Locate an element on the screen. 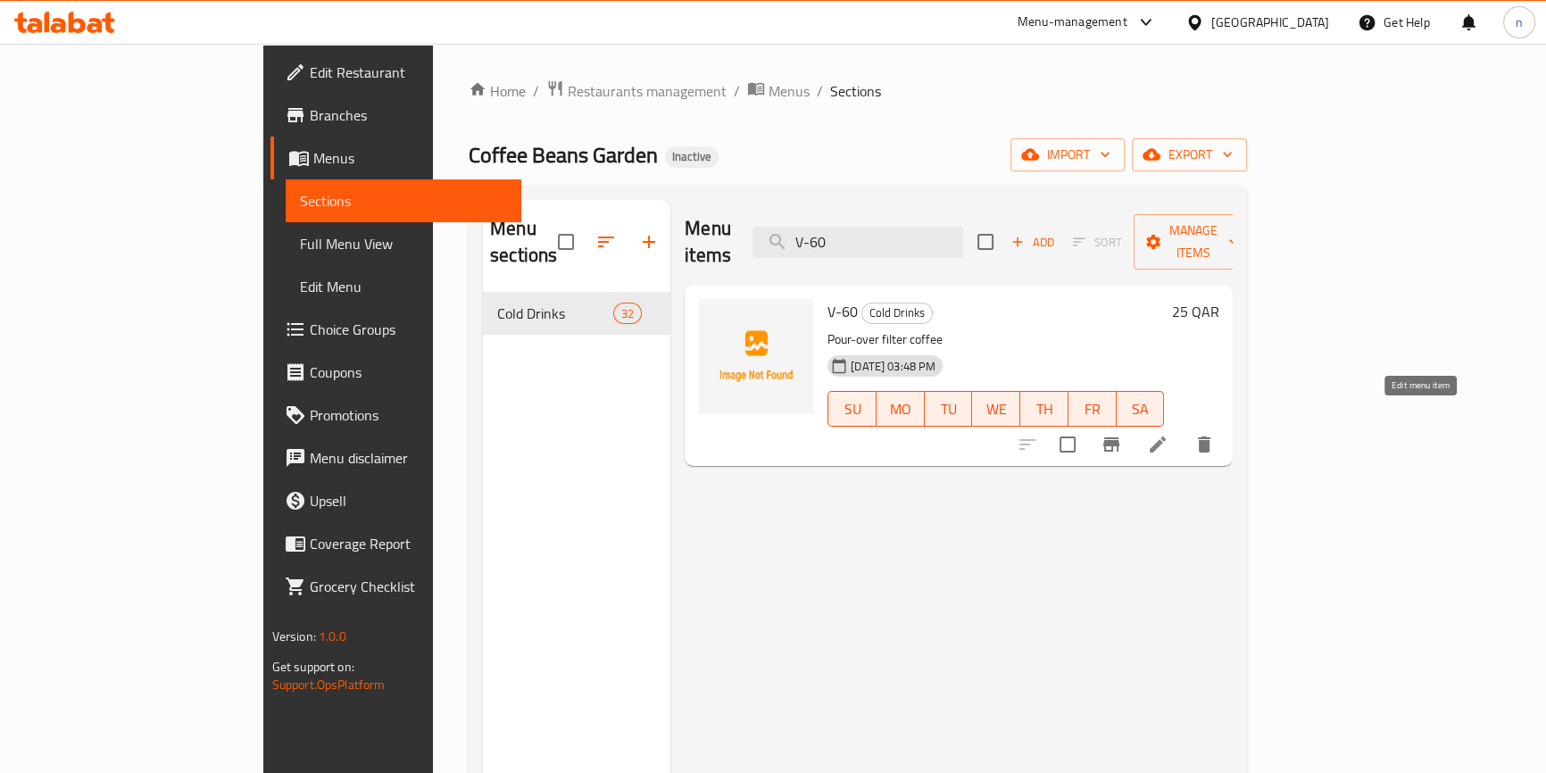  span: Select to update is located at coordinates (1067, 444).